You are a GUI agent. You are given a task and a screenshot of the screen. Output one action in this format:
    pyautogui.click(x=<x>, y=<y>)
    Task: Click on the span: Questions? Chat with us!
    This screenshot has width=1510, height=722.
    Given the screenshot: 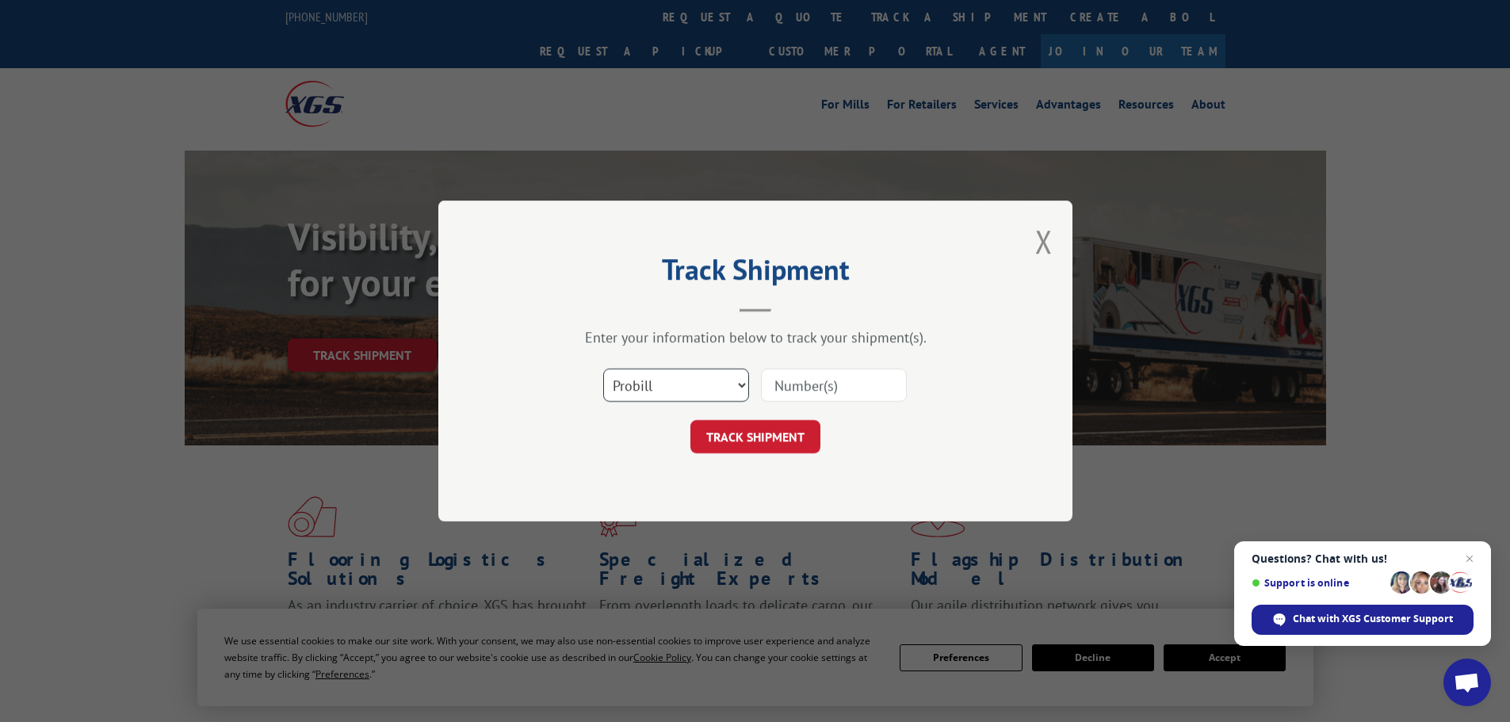 What is the action you would take?
    pyautogui.click(x=1363, y=559)
    